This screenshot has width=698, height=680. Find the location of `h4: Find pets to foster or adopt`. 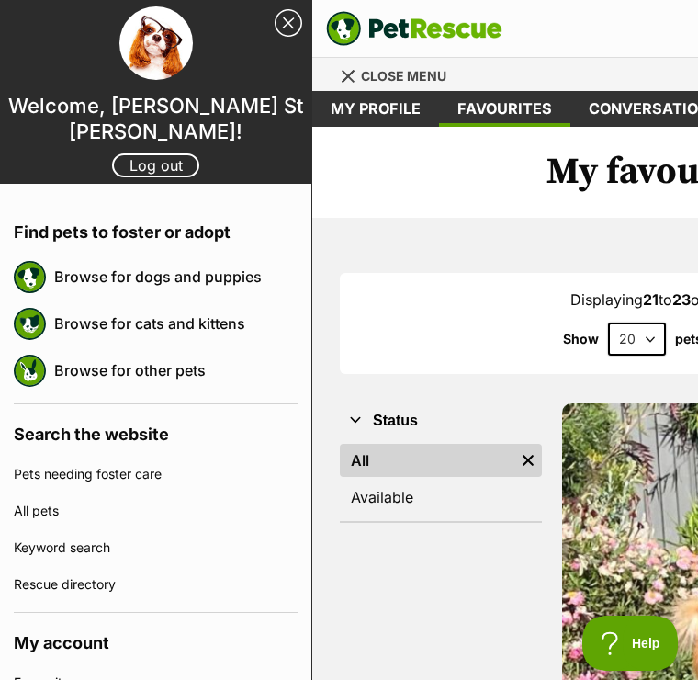

h4: Find pets to foster or adopt is located at coordinates (155, 228).